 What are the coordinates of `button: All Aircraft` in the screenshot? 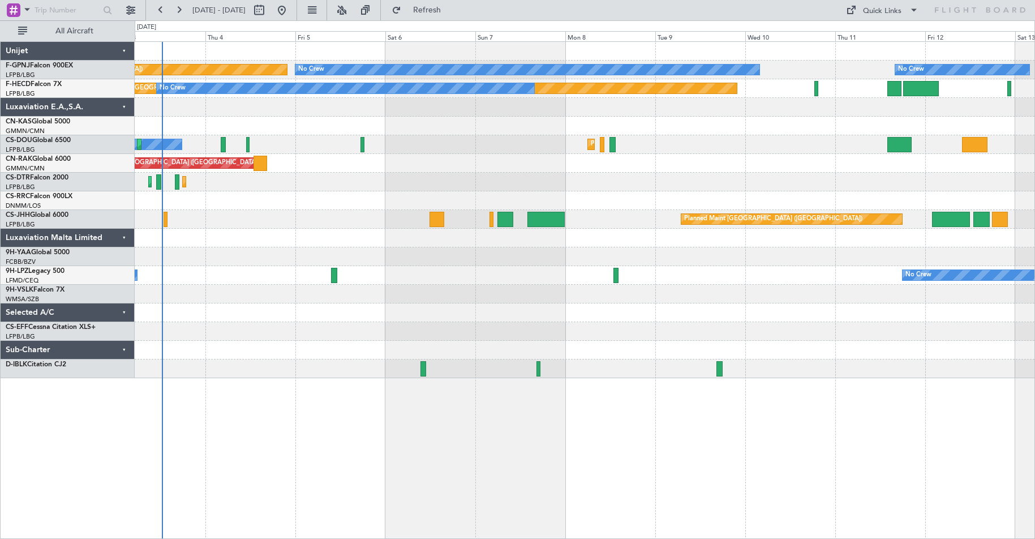 It's located at (67, 31).